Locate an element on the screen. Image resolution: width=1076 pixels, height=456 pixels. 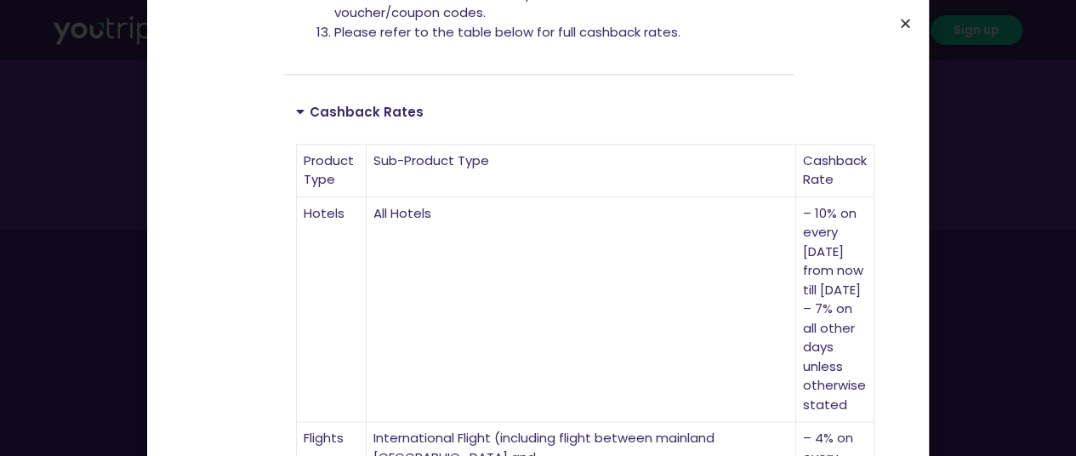
td: Cashback Rate is located at coordinates (835, 171).